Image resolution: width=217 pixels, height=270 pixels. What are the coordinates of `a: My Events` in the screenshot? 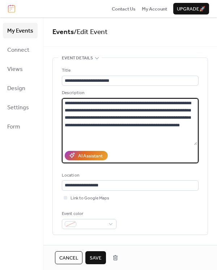 It's located at (20, 30).